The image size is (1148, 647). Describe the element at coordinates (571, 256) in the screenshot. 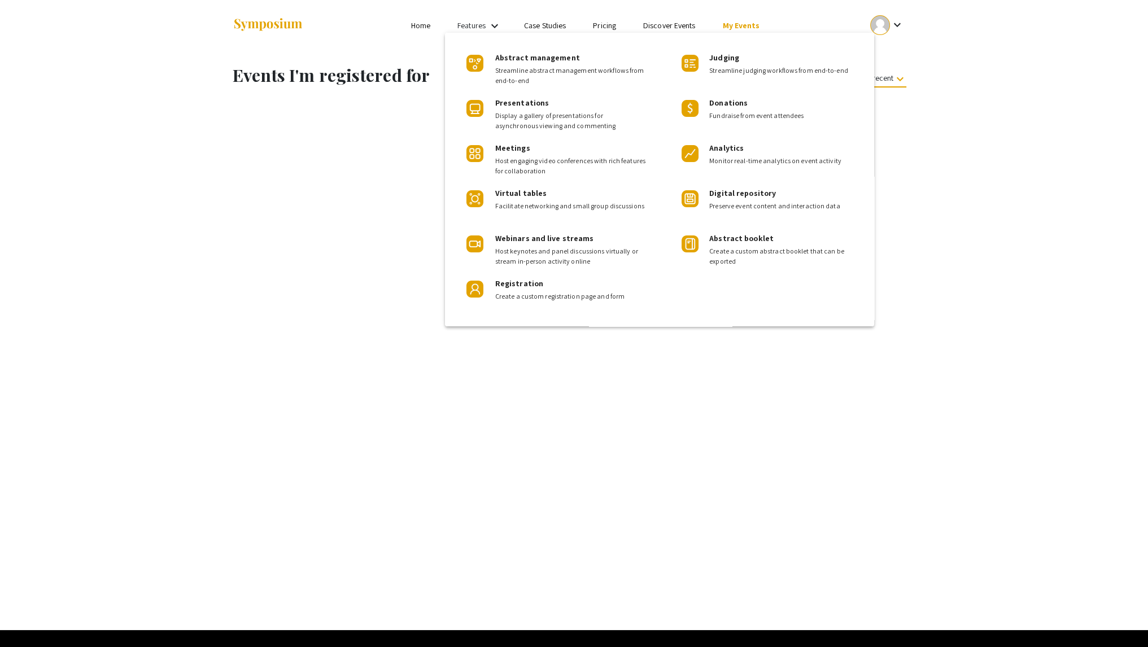

I see `span: Host keynotes and panel discussions virtually or stream in-person activity online` at that location.